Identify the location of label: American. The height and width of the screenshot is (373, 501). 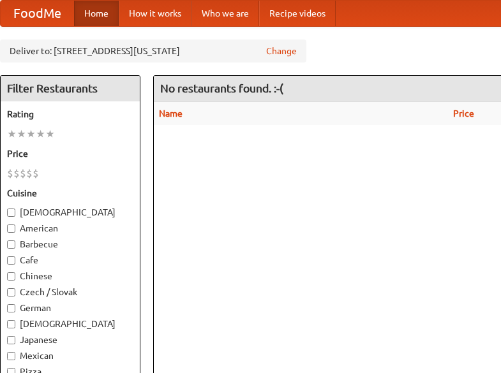
(70, 228).